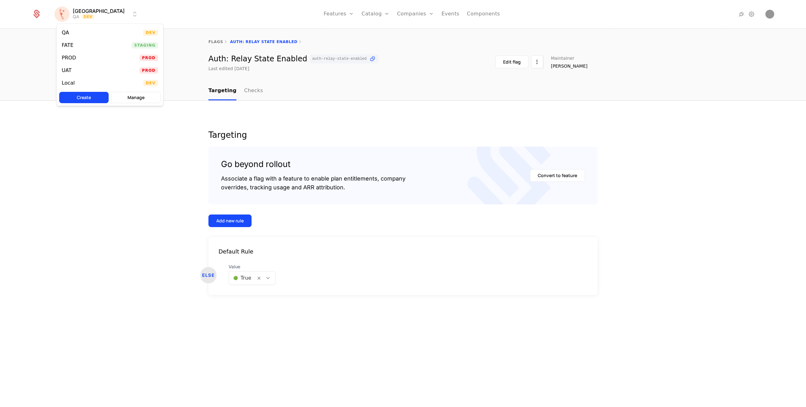 This screenshot has height=407, width=806. What do you see at coordinates (66, 71) in the screenshot?
I see `div: UAT` at bounding box center [66, 71].